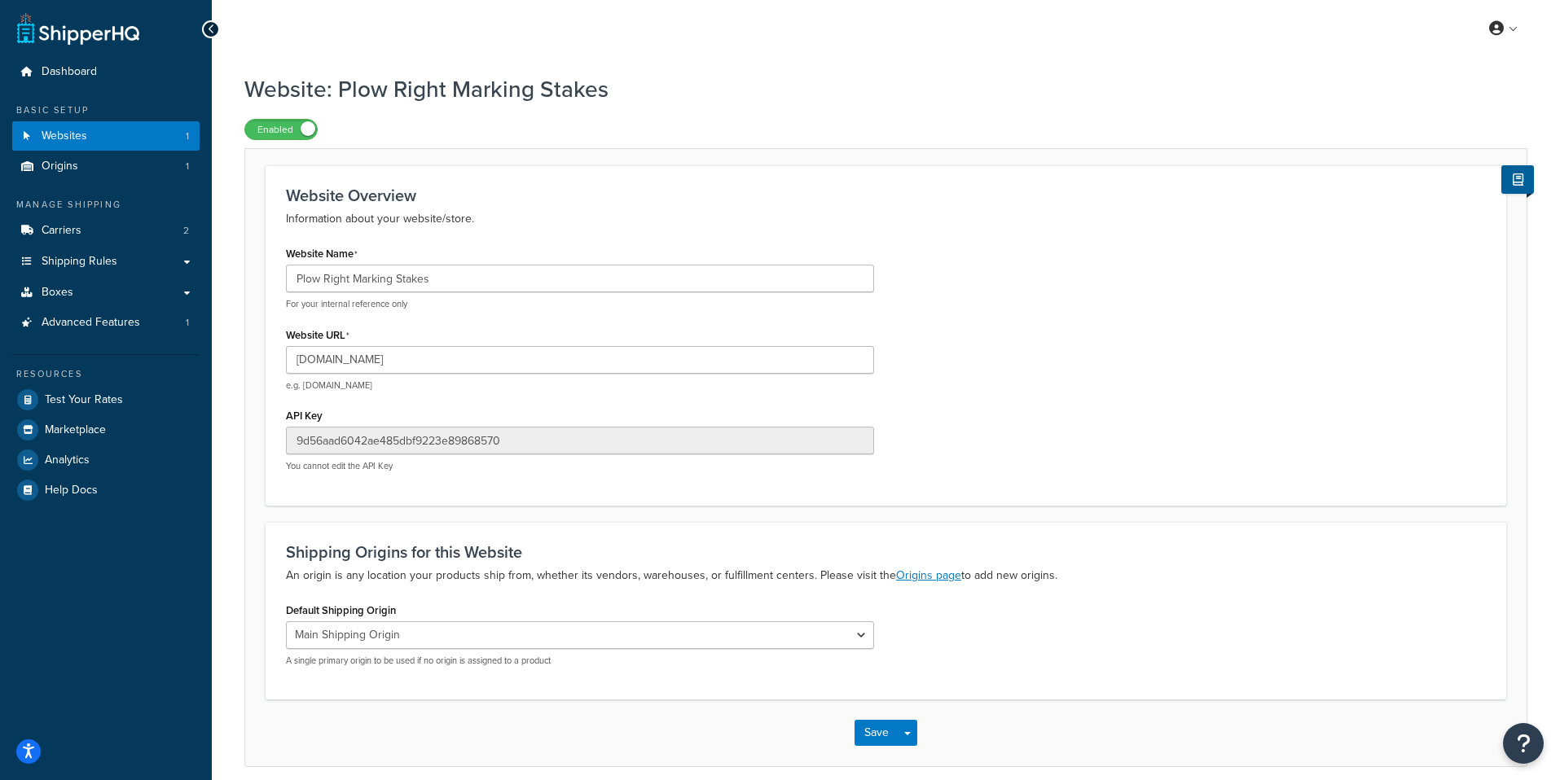 Image resolution: width=1560 pixels, height=780 pixels. What do you see at coordinates (106, 374) in the screenshot?
I see `div: Resources` at bounding box center [106, 374].